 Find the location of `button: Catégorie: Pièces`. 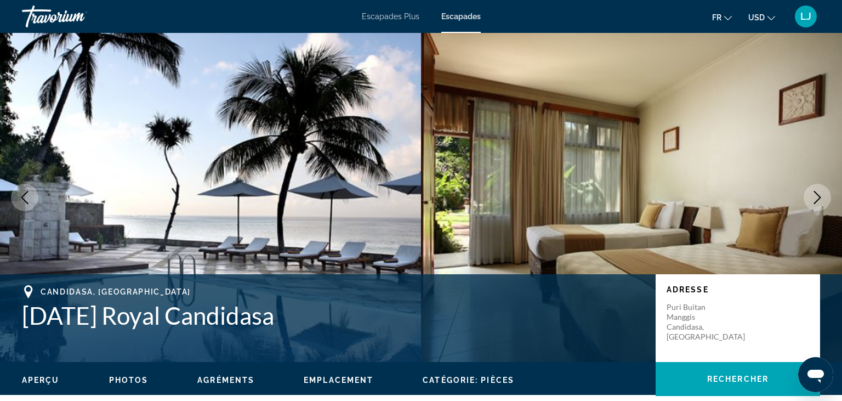

button: Catégorie: Pièces is located at coordinates (468, 380).